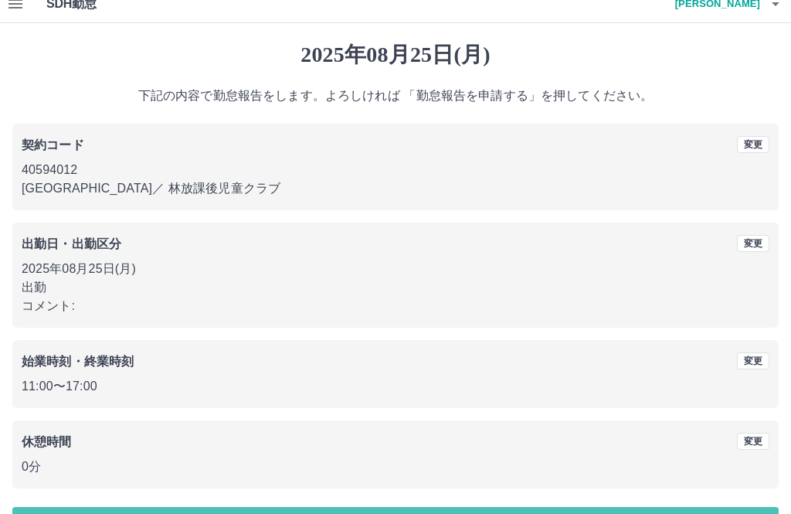 This screenshot has height=514, width=791. I want to click on h1: 2025年08月25日(月), so click(395, 55).